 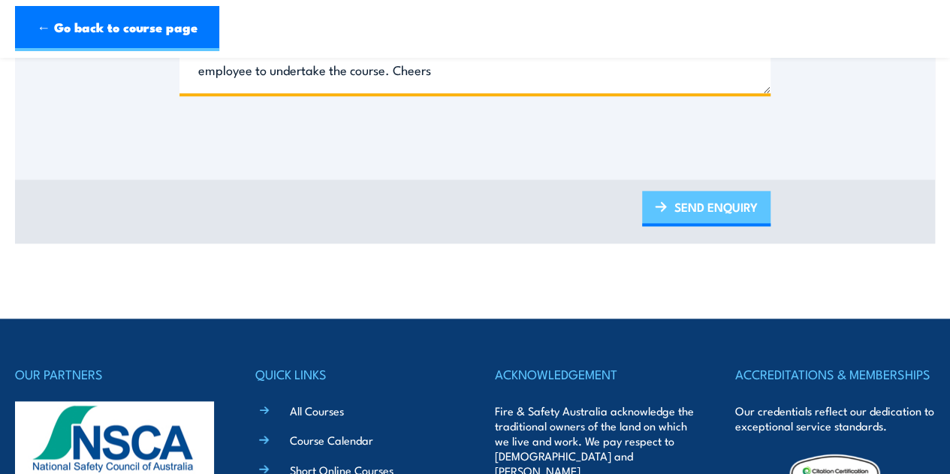 I want to click on a: Course Calendar, so click(x=331, y=439).